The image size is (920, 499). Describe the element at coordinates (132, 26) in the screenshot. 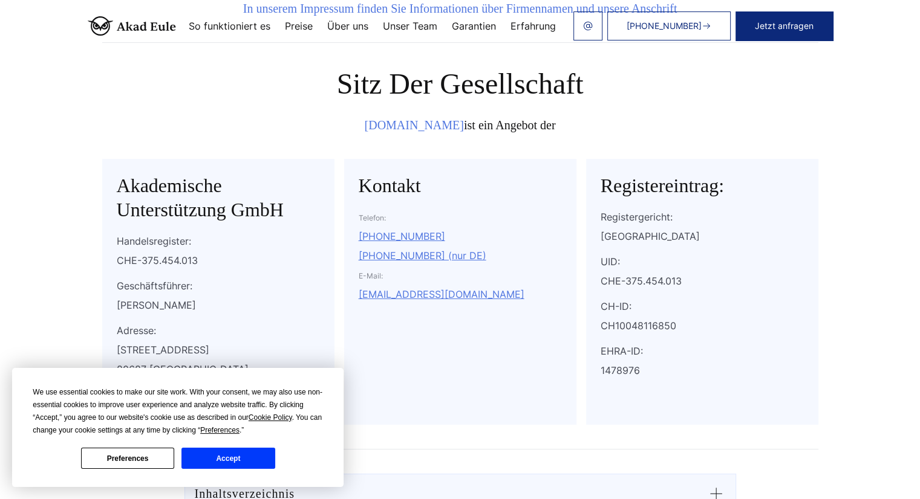

I see `img: logo` at that location.